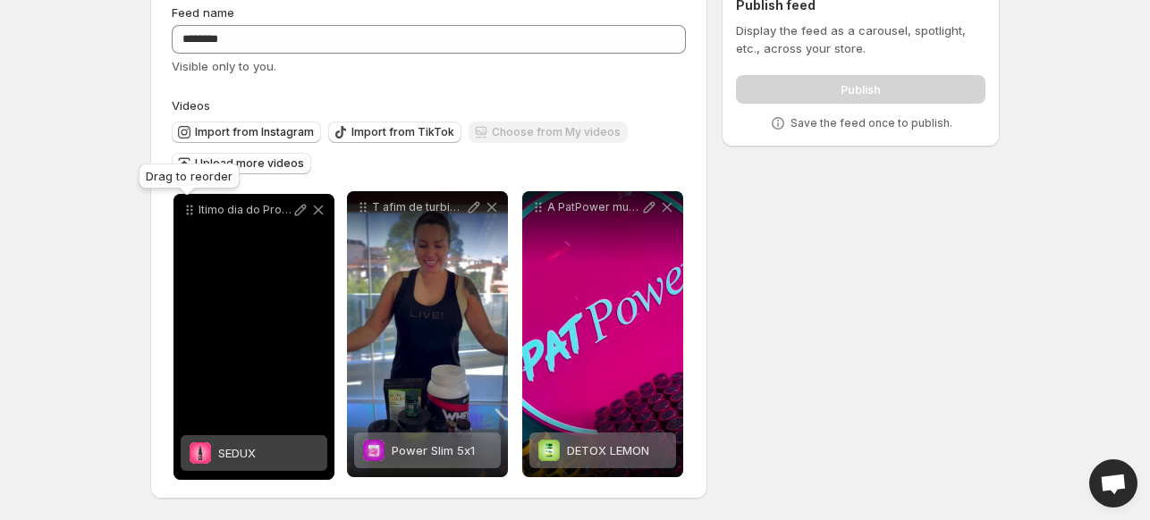  Describe the element at coordinates (549, 451) in the screenshot. I see `img: DETOX LEMON` at that location.